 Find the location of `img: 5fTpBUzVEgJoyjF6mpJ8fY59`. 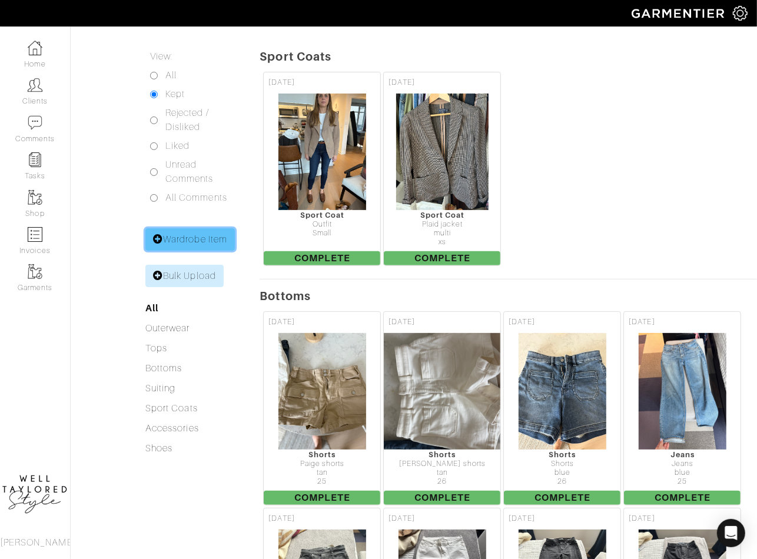

img: 5fTpBUzVEgJoyjF6mpJ8fY59 is located at coordinates (442, 152).